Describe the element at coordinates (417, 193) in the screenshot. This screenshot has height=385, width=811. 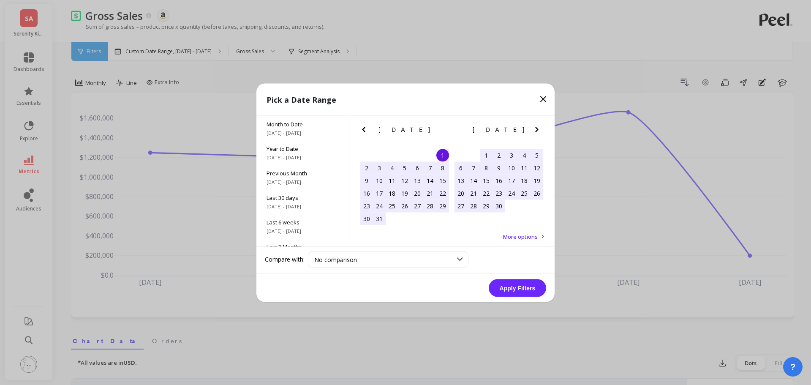
I see `div: Choose Thursday, March 20th, 2025` at that location.